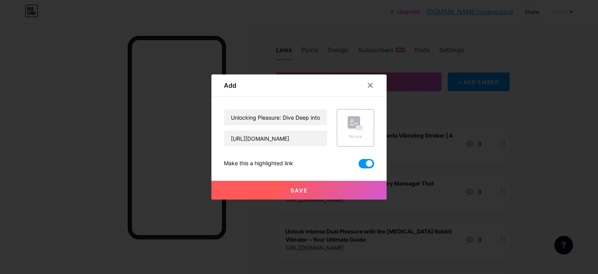 Image resolution: width=598 pixels, height=274 pixels. I want to click on button: Save, so click(299, 190).